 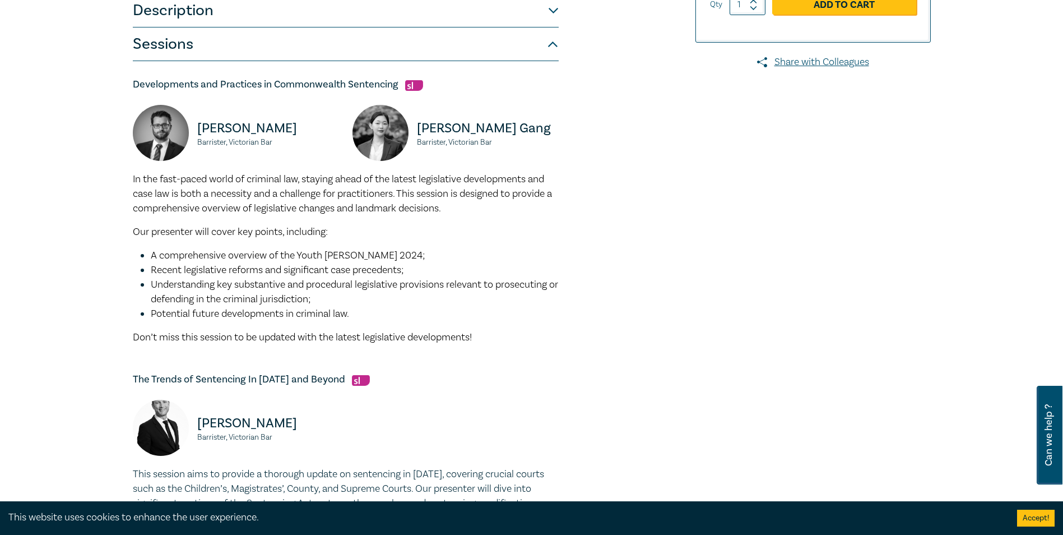 What do you see at coordinates (277, 270) in the screenshot?
I see `span: Recent legislative reforms and significant case precedents;` at bounding box center [277, 270].